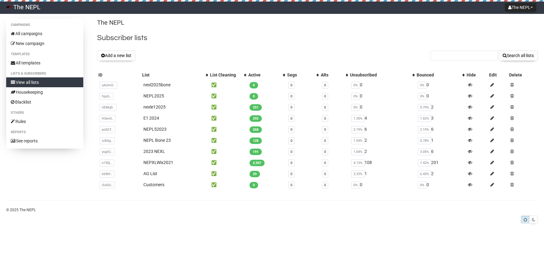 Image resolution: width=544 pixels, height=279 pixels. What do you see at coordinates (255, 141) in the screenshot?
I see `span: 128` at bounding box center [255, 141].